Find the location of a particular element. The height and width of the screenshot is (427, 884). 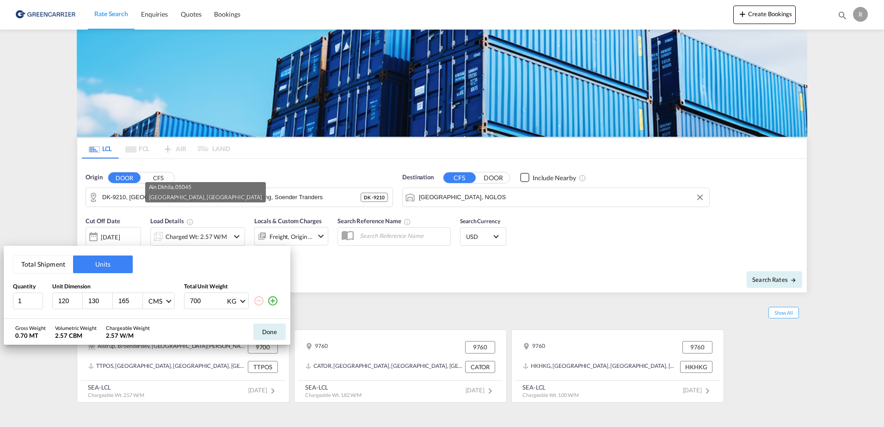

input: Qty is located at coordinates (28, 301).